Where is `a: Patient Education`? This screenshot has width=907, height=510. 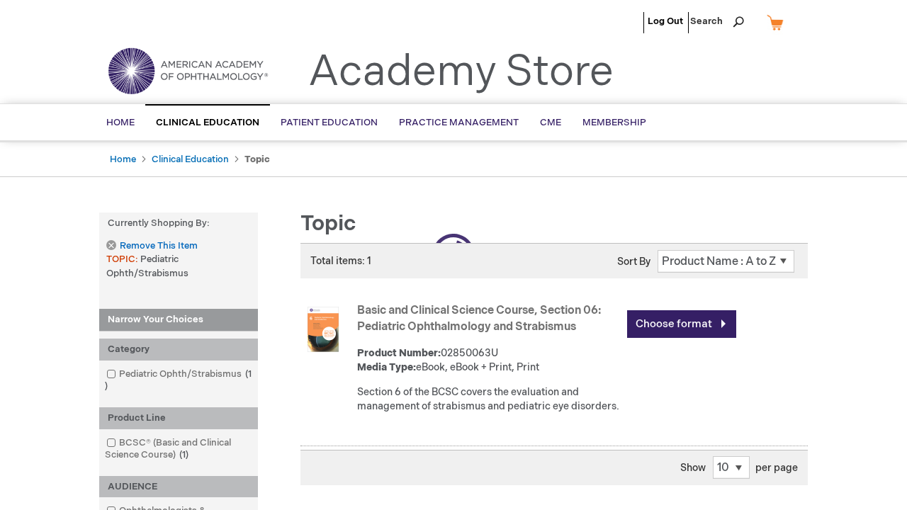
a: Patient Education is located at coordinates (329, 123).